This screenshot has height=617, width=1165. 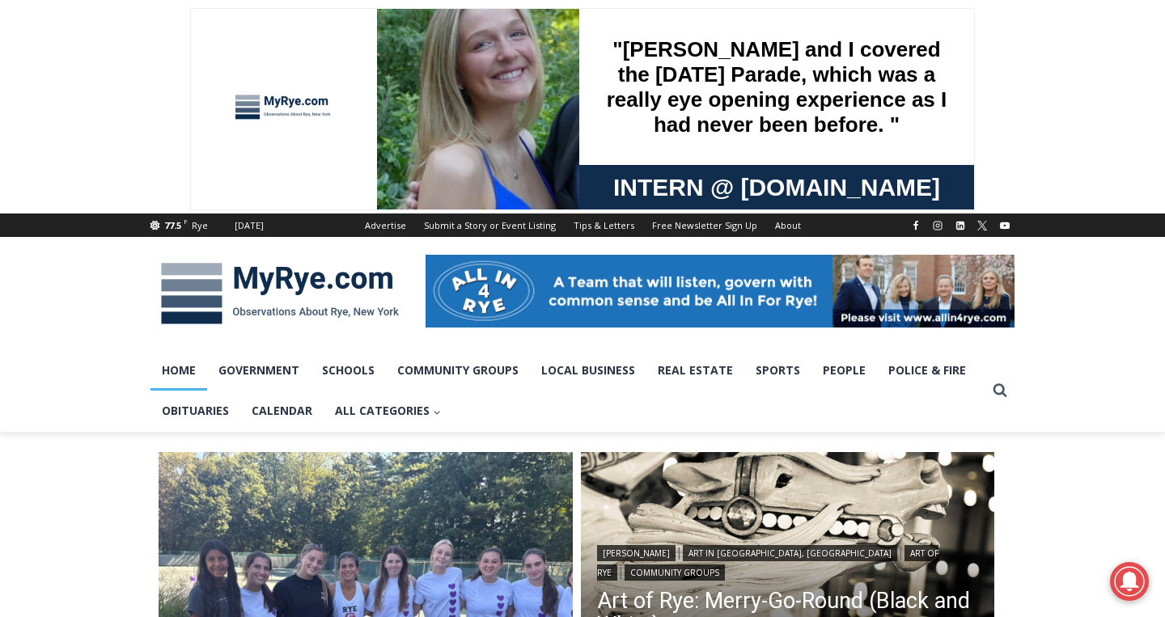 What do you see at coordinates (938, 226) in the screenshot?
I see `a: Instagram` at bounding box center [938, 226].